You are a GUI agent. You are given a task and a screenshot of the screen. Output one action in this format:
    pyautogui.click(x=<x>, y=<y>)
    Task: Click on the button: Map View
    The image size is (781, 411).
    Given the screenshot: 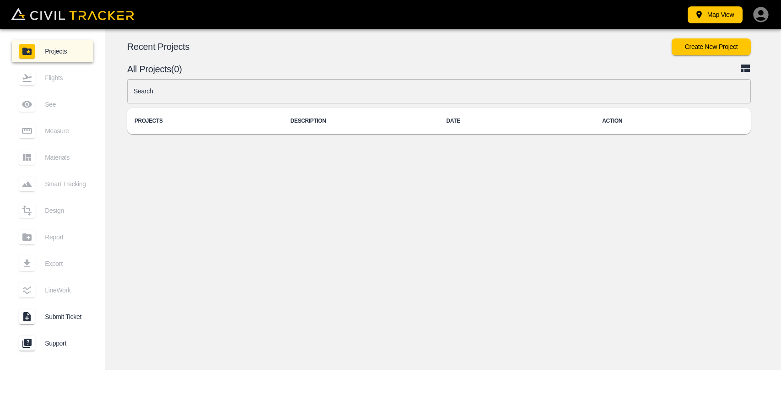 What is the action you would take?
    pyautogui.click(x=715, y=15)
    